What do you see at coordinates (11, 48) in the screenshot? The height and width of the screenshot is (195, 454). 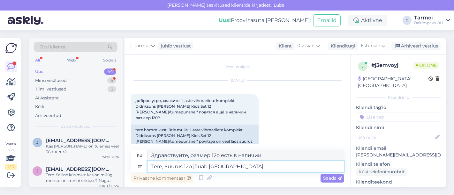 I see `img: Askly Logo` at bounding box center [11, 48].